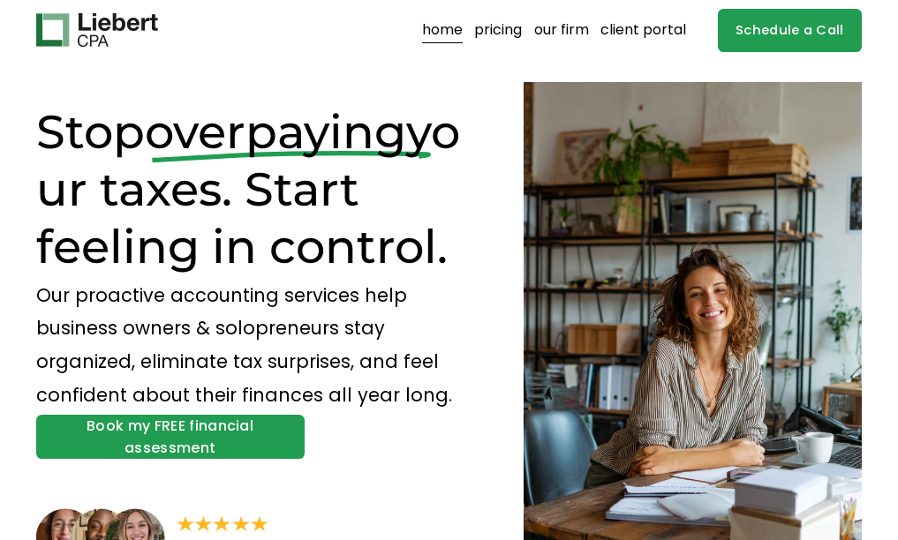  What do you see at coordinates (790, 30) in the screenshot?
I see `a: Schedule a Call` at bounding box center [790, 30].